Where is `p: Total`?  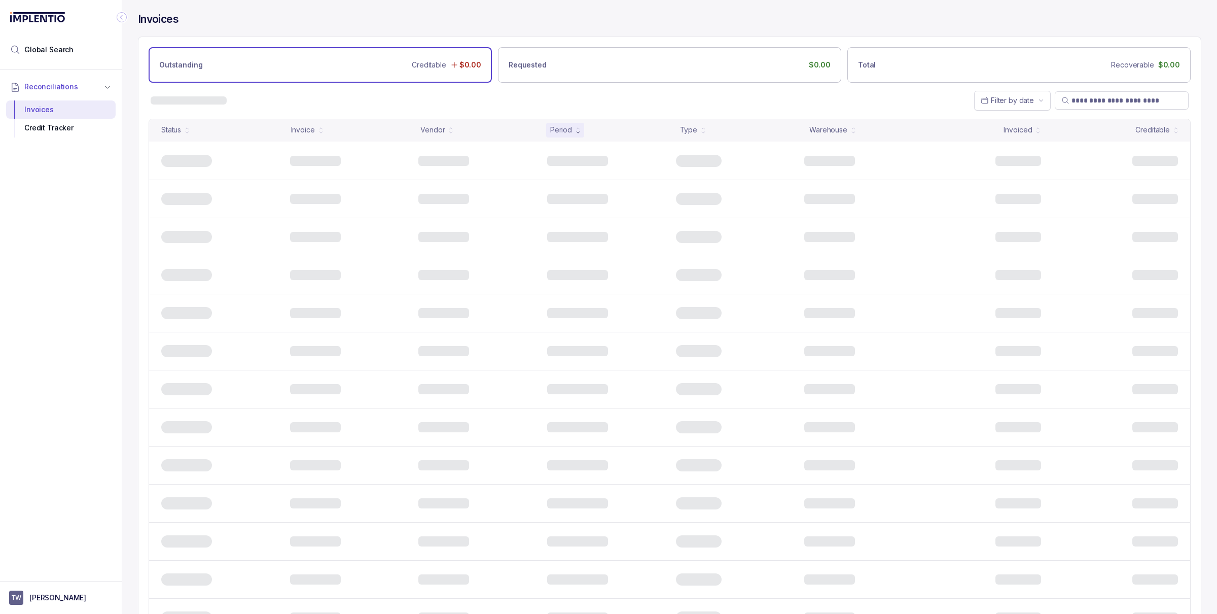
p: Total is located at coordinates (867, 65).